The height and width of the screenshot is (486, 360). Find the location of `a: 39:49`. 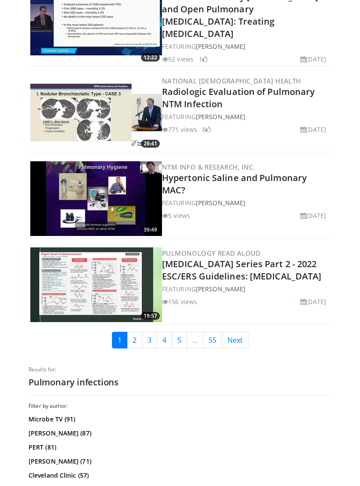

a: 39:49 is located at coordinates (96, 199).